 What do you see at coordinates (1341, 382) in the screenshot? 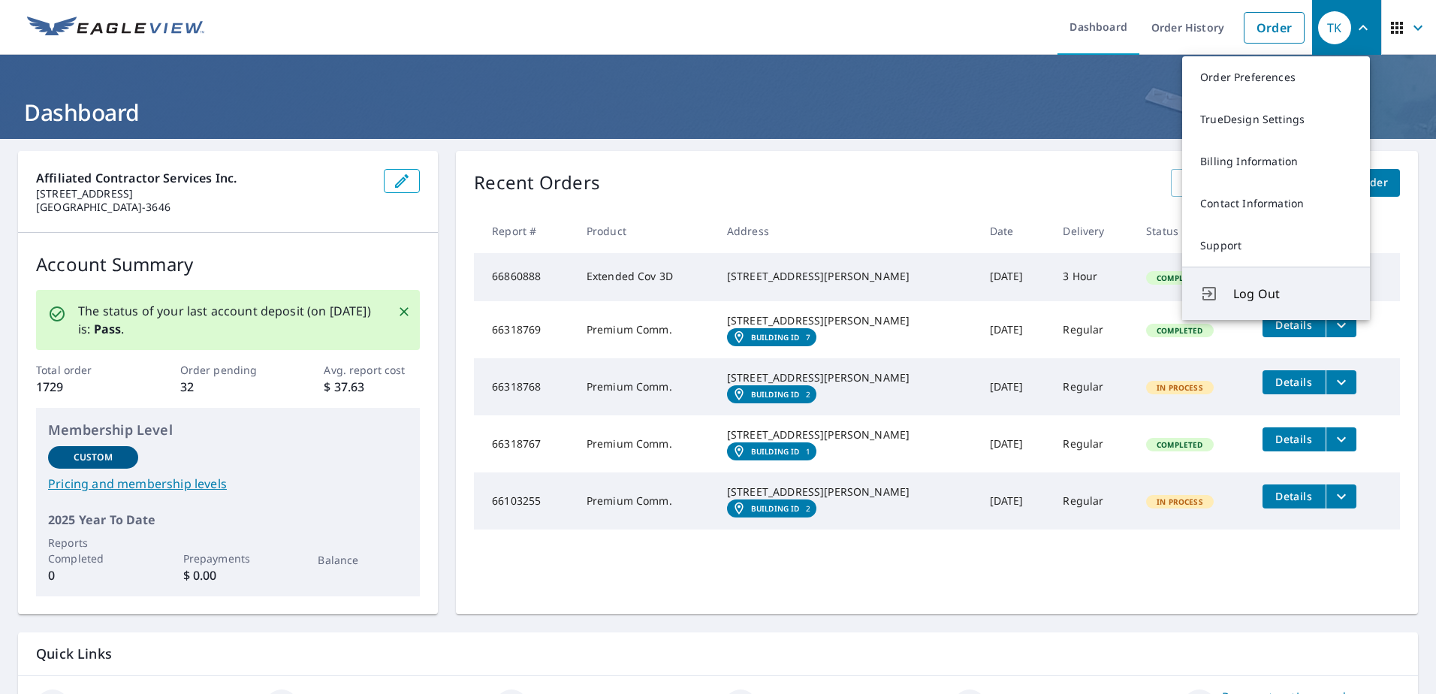
I see `button: filesDropdownBtn-66318768` at bounding box center [1341, 382].